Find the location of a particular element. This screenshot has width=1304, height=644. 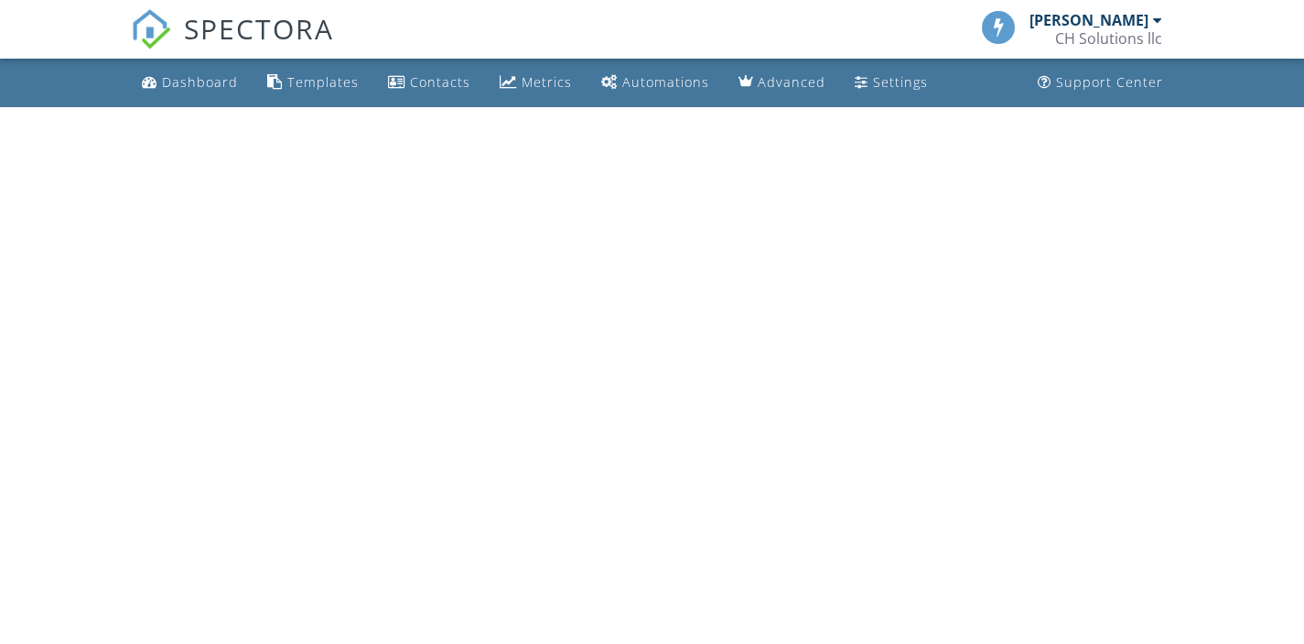

a: Dashboard is located at coordinates (189, 82).